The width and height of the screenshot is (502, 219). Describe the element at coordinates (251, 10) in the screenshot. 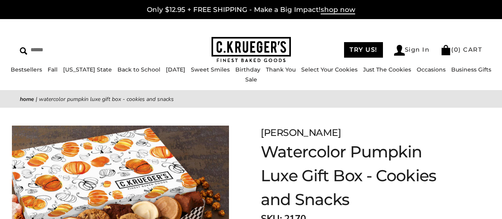

I see `a: Only $12.95 + FREE SHIPPING - Make a Big Impact!shop now` at that location.